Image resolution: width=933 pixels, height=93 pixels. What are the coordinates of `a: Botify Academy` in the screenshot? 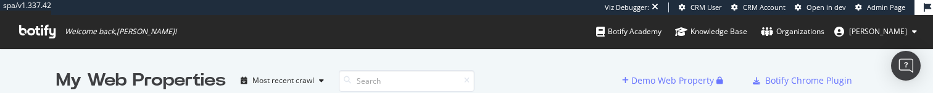 It's located at (629, 31).